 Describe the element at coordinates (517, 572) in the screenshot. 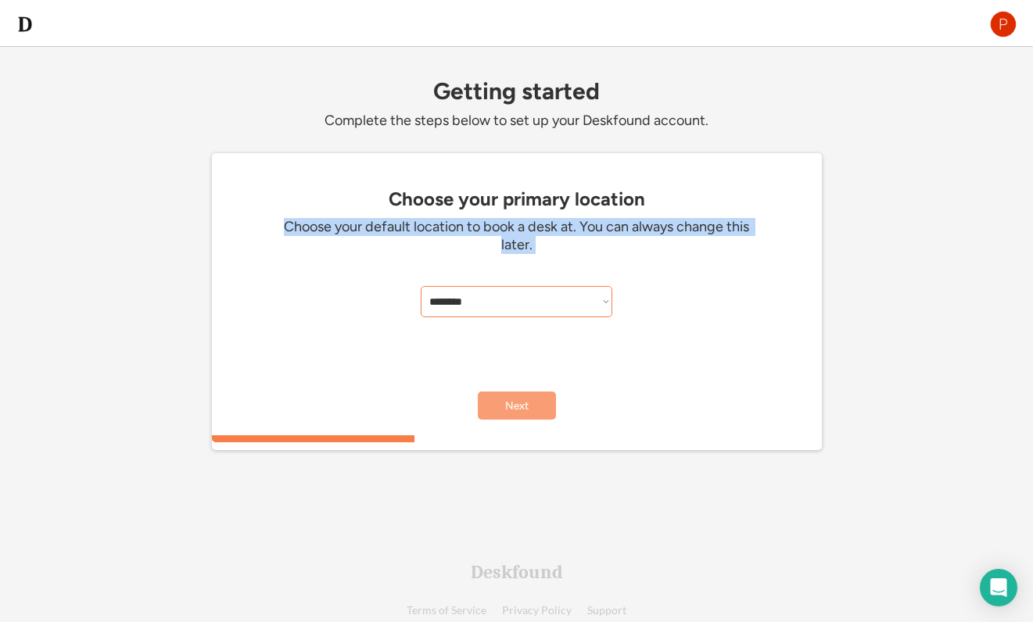

I see `div: Deskfound` at that location.